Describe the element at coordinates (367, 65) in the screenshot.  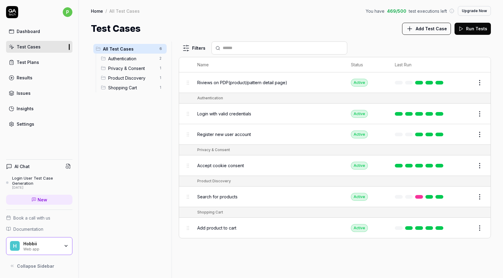
I see `th: Status` at that location.